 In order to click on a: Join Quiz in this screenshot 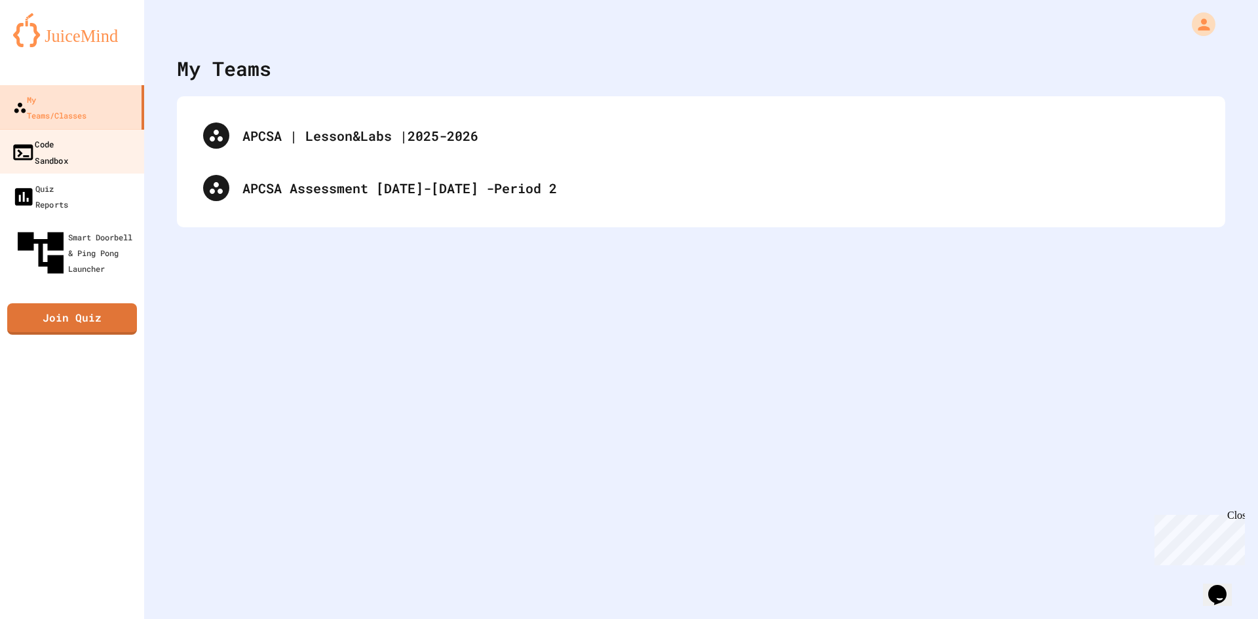, I will do `click(72, 319)`.